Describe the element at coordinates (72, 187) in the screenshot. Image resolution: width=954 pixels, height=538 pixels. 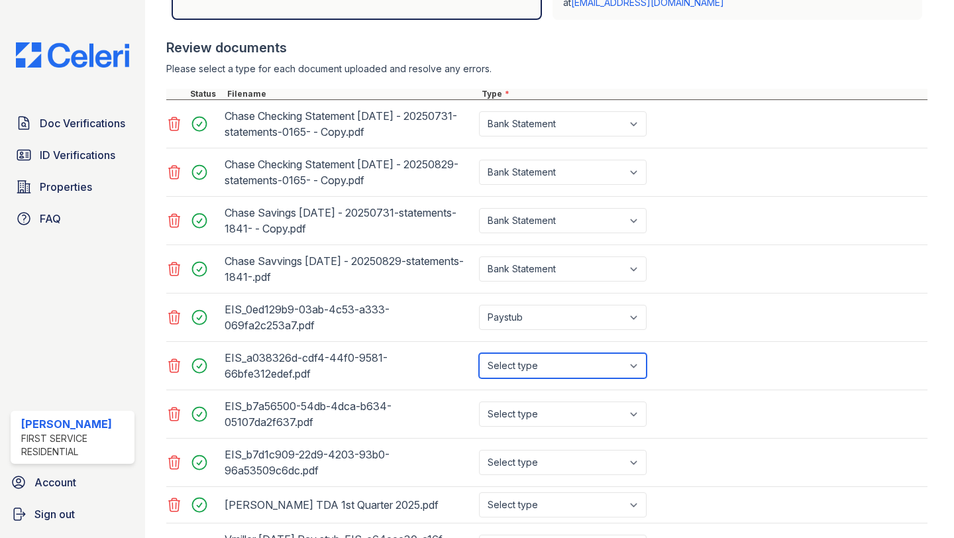
I see `a: Properties` at that location.